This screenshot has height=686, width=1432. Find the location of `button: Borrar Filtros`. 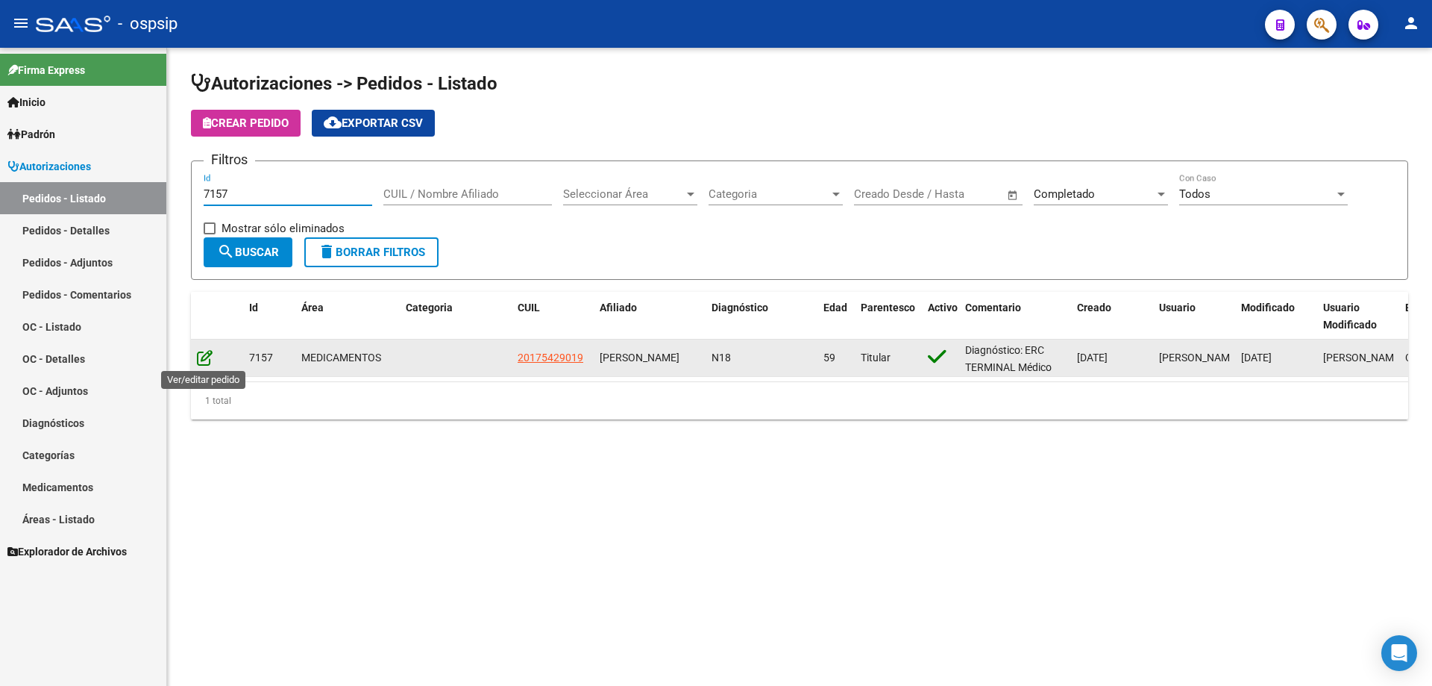

button: Borrar Filtros is located at coordinates (372, 252).